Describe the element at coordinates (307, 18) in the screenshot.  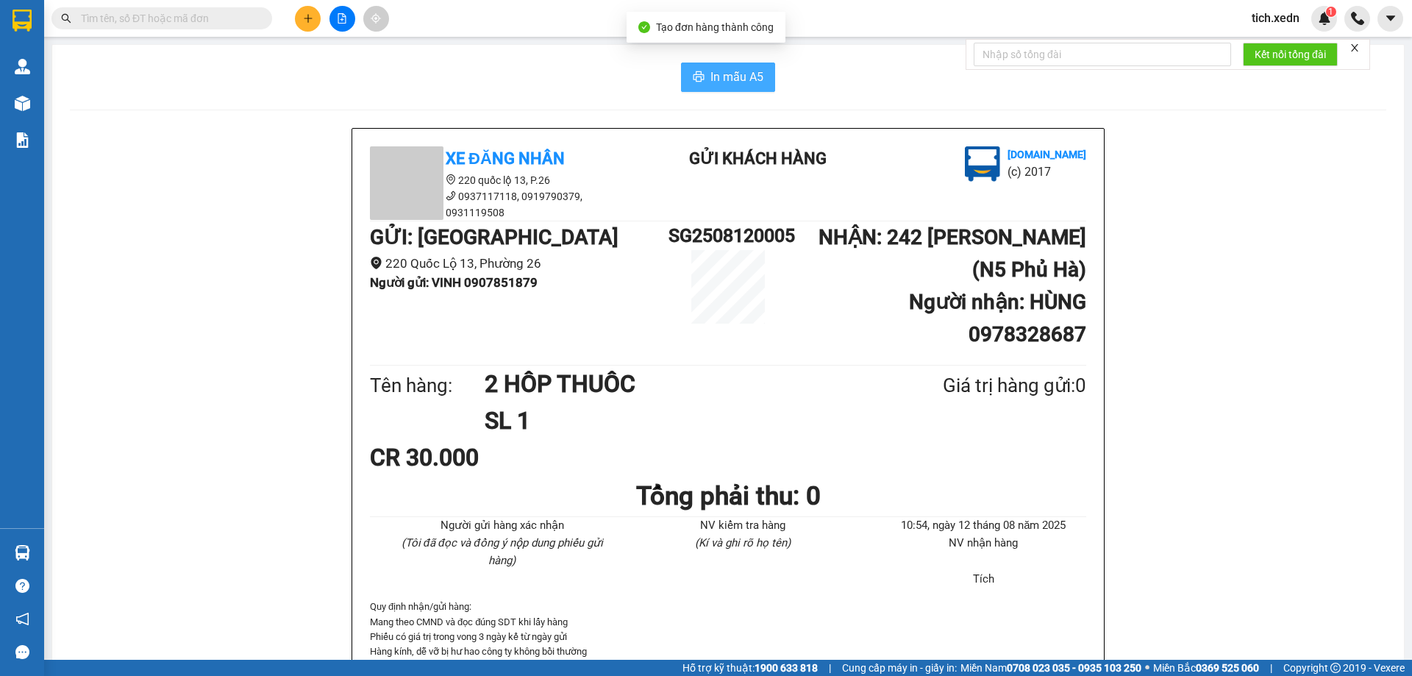
I see `button: plus` at that location.